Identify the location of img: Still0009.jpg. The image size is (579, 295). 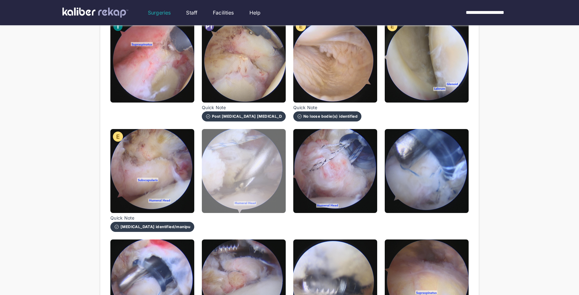
(152, 61).